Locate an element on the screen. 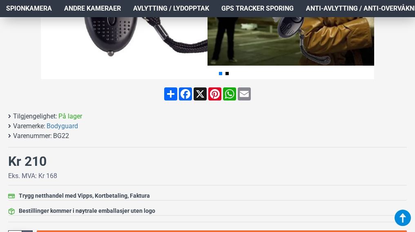 The width and height of the screenshot is (415, 232). span: BG22 is located at coordinates (61, 136).